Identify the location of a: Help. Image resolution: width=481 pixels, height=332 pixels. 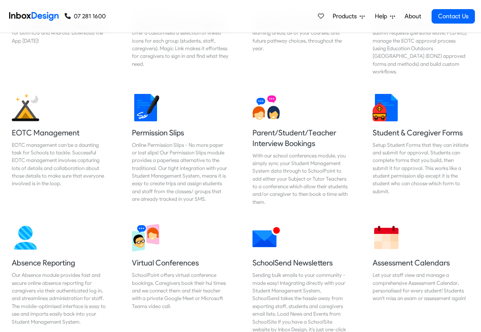
(384, 16).